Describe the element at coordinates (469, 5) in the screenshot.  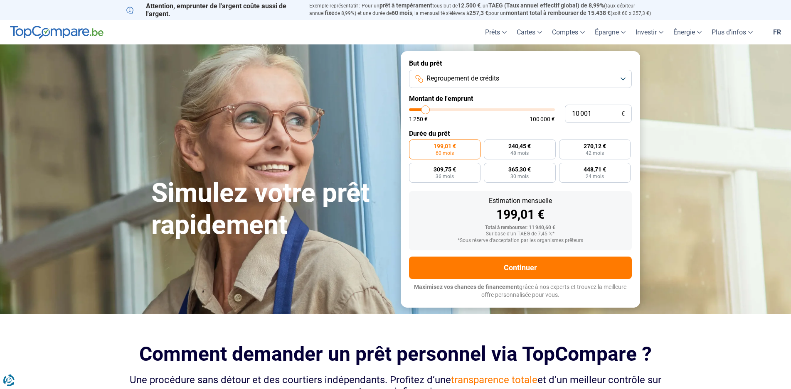
I see `span: 12.500 €` at that location.